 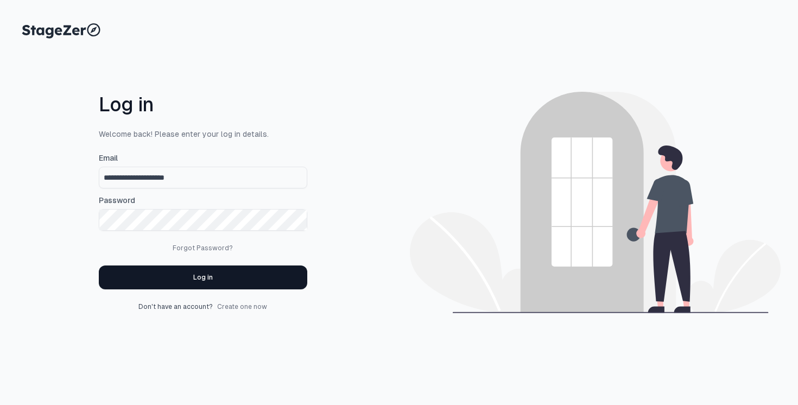 I want to click on h1: Log in, so click(x=203, y=105).